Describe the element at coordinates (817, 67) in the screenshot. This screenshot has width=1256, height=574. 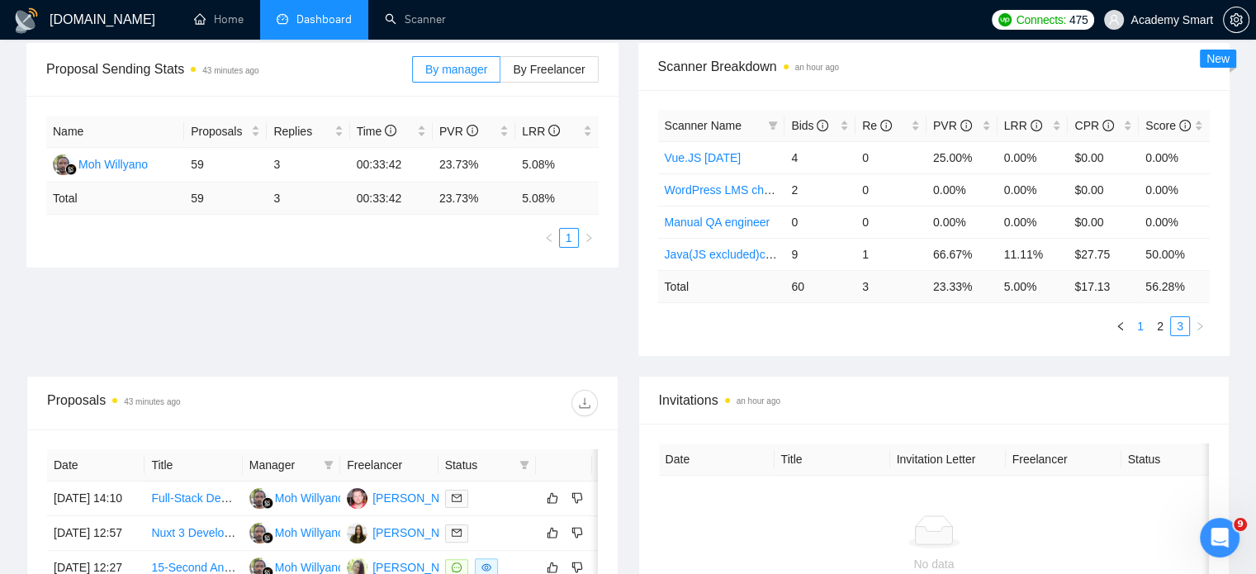
I see `time: an hour ago` at that location.